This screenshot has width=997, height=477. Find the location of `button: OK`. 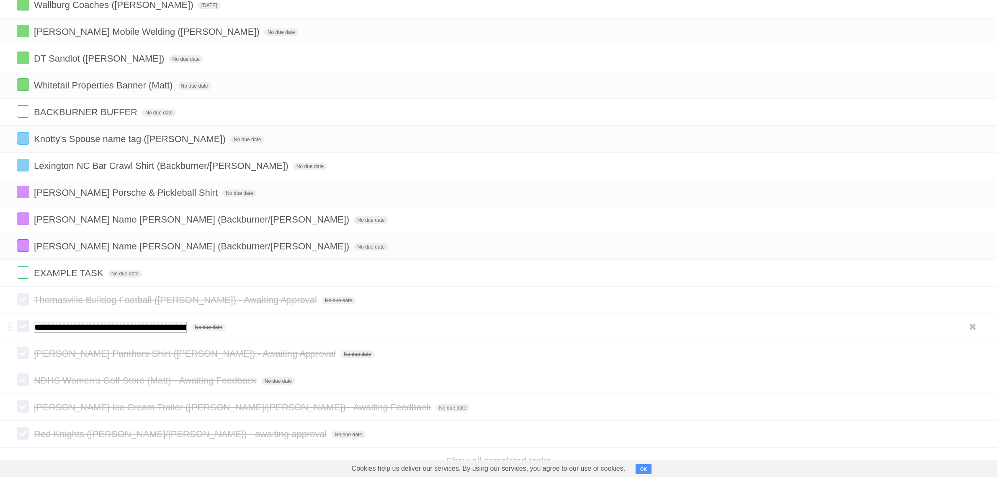

button: OK is located at coordinates (644, 469).